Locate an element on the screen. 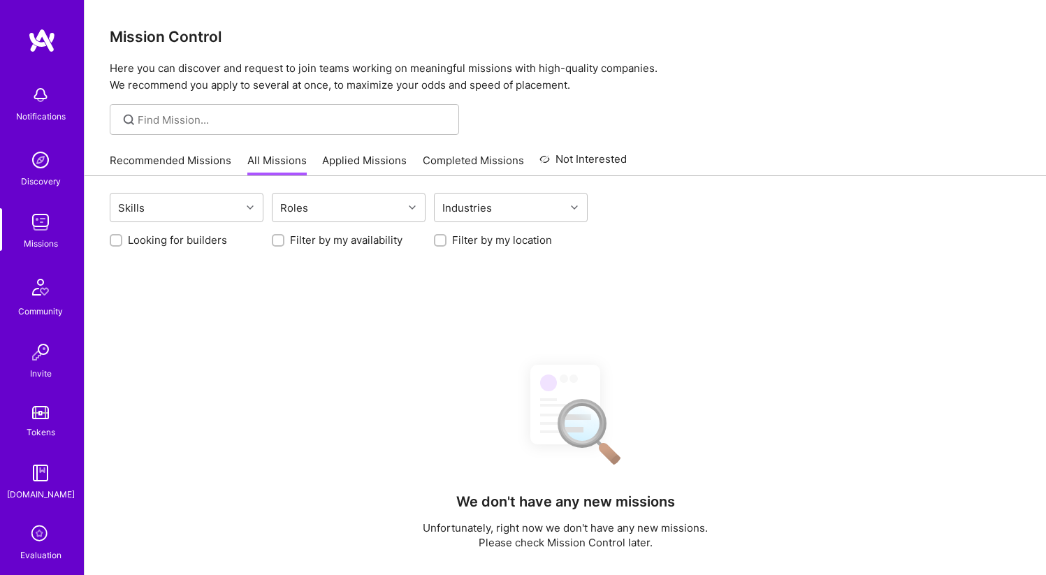  div: Roles is located at coordinates (294, 207).